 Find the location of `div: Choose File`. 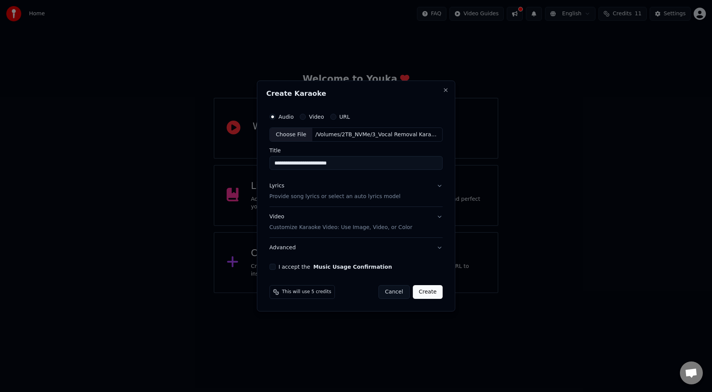

div: Choose File is located at coordinates (291, 135).